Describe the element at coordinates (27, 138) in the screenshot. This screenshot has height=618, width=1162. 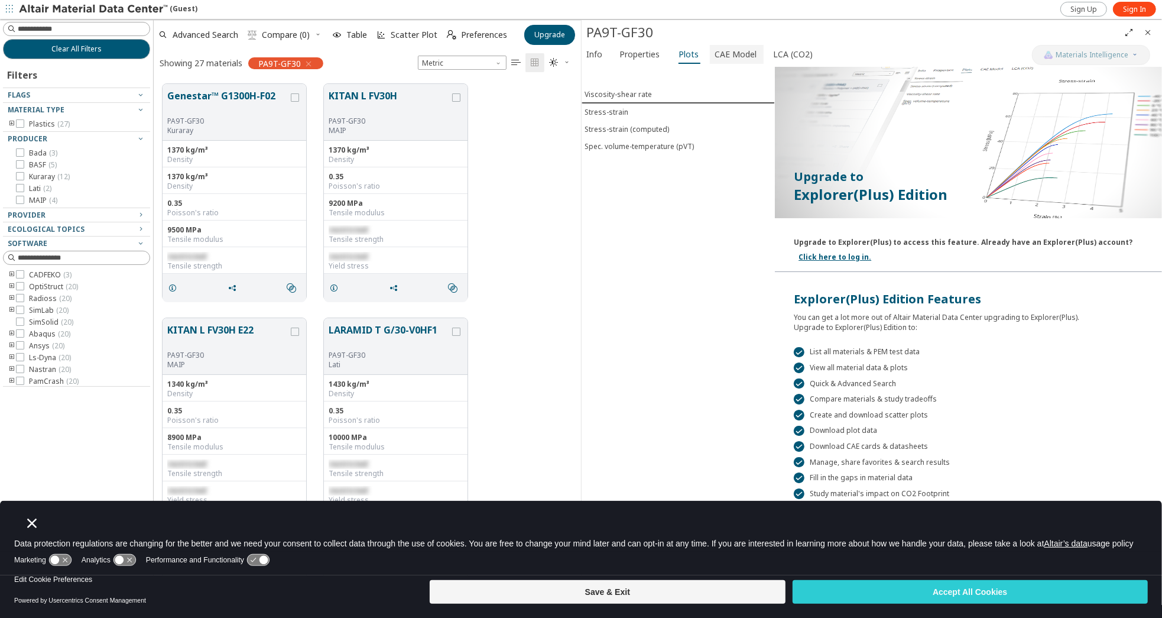
I see `span: Producer` at that location.